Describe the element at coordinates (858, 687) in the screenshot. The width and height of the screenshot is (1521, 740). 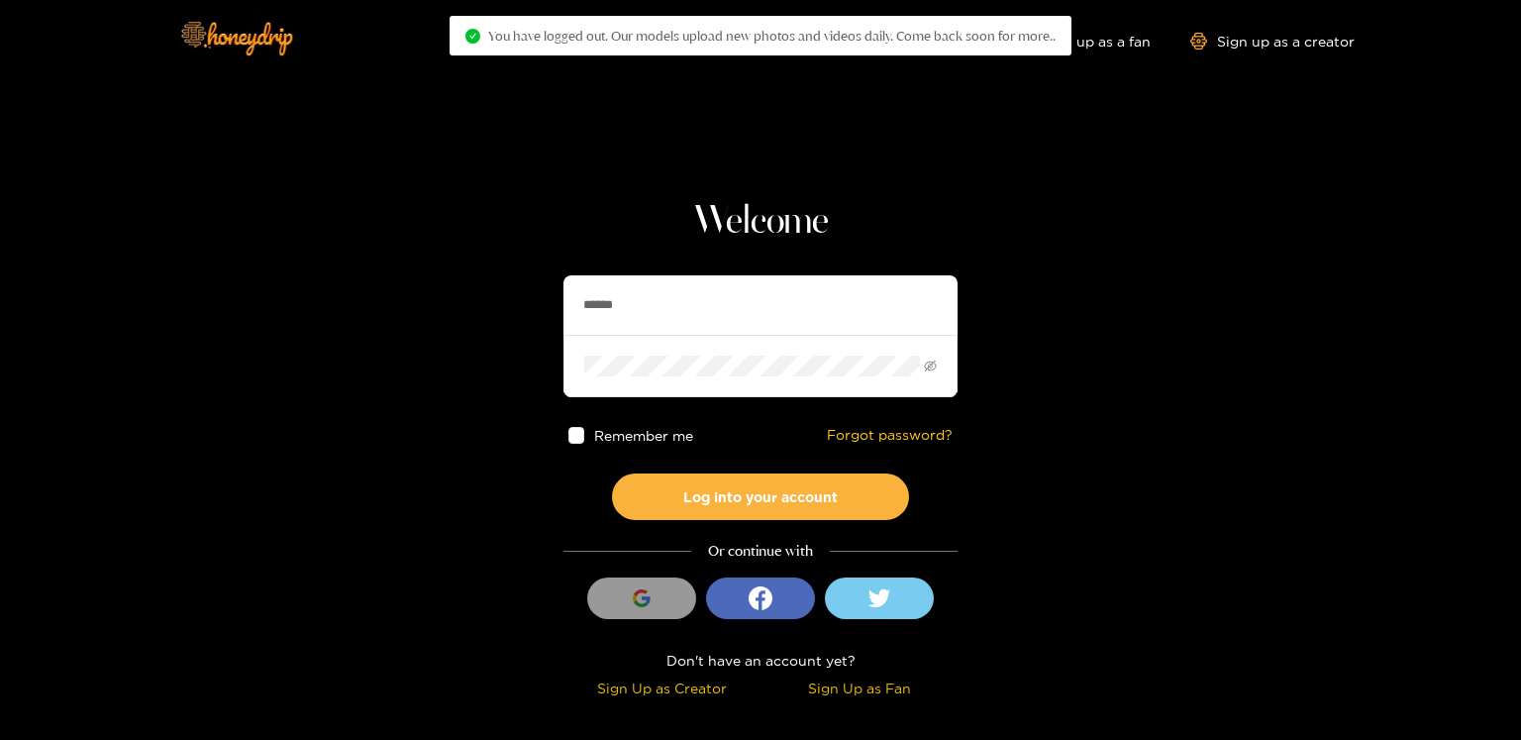
I see `div: Sign Up as Fan` at that location.